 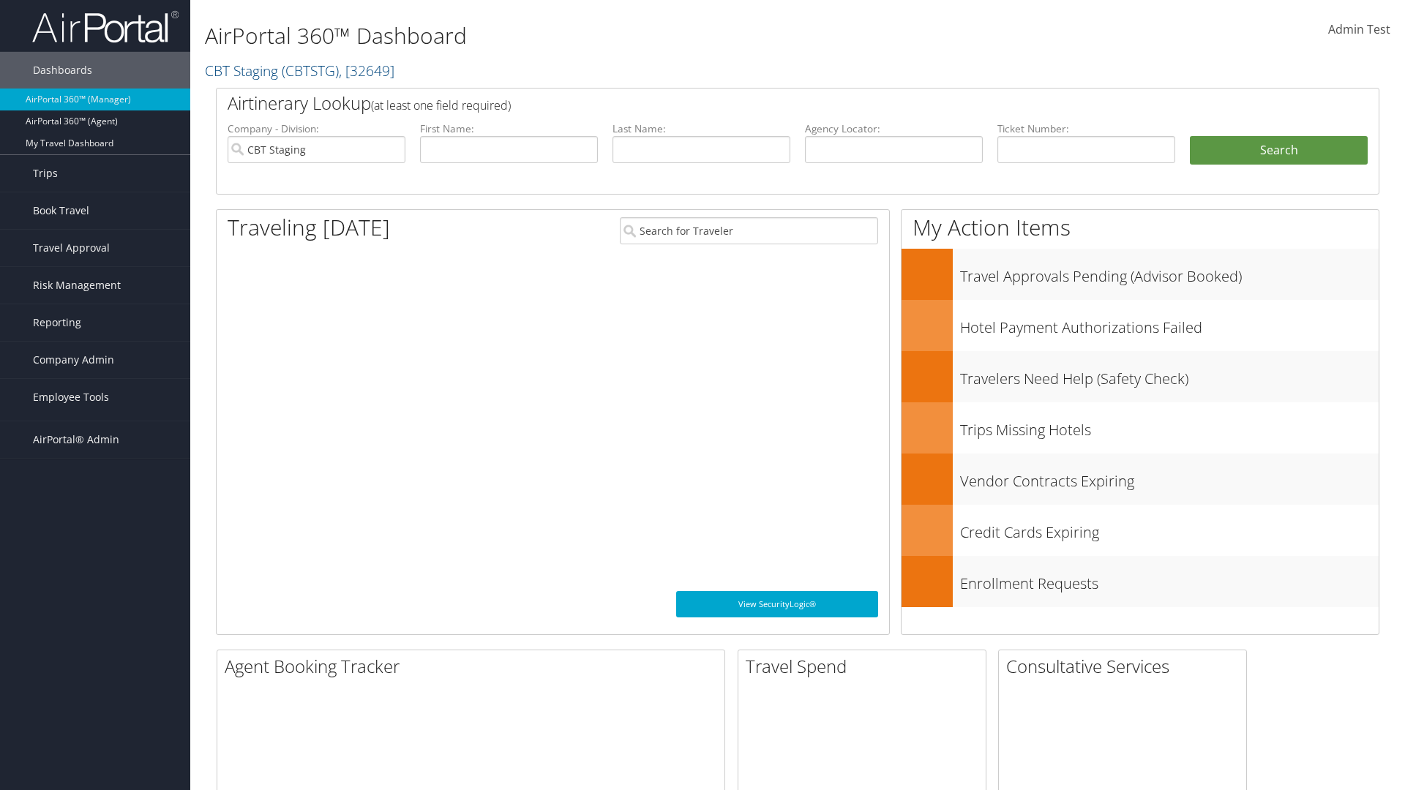 I want to click on span: Company Admin, so click(x=73, y=360).